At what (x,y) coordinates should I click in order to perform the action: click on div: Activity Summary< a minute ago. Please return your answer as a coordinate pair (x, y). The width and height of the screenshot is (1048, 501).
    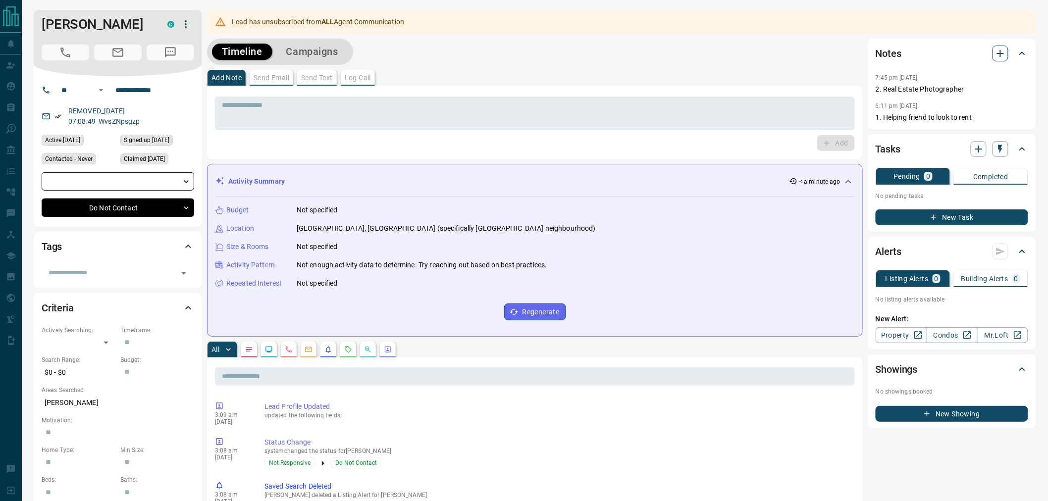
    Looking at the image, I should click on (535, 181).